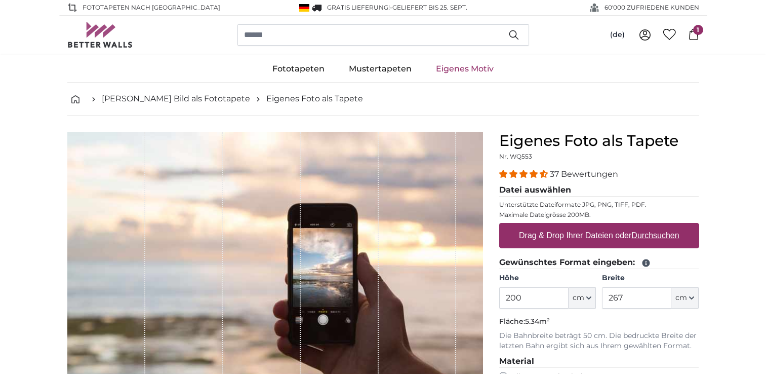 The height and width of the screenshot is (374, 766). Describe the element at coordinates (599, 205) in the screenshot. I see `p: Unterstützte Dateiformate JPG, PNG, TIFF, PDF.` at that location.